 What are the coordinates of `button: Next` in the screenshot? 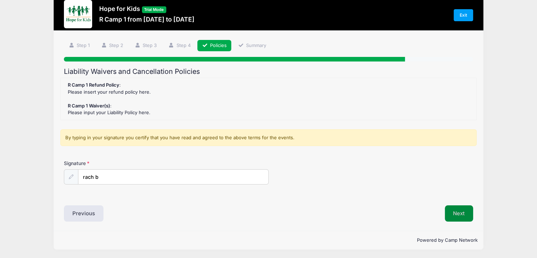 It's located at (459, 213).